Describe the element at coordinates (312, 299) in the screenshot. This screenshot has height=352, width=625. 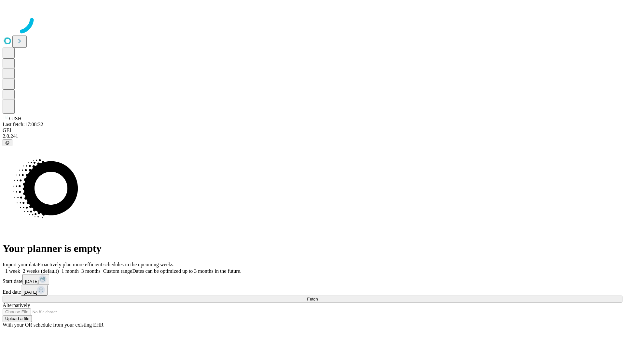
I see `button: Fetch` at that location.